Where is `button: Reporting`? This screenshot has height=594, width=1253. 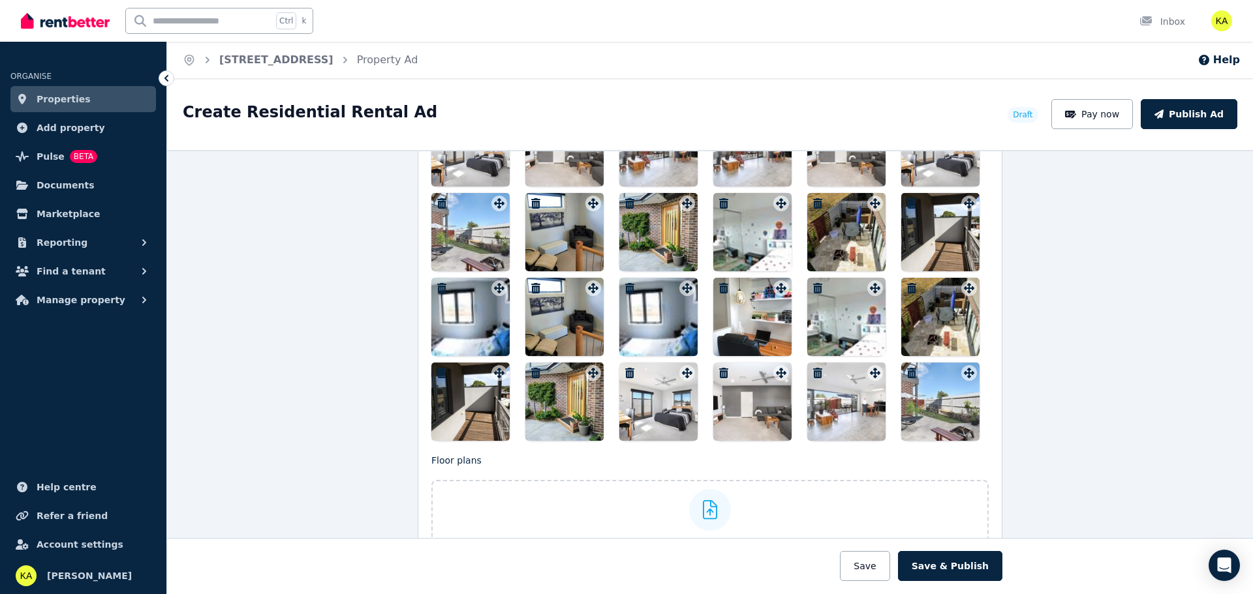
button: Reporting is located at coordinates (83, 243).